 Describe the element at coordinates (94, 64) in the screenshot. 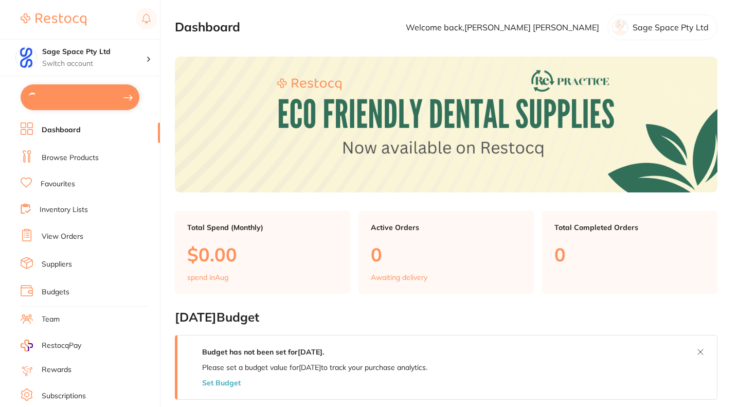

I see `p: Switch account` at that location.